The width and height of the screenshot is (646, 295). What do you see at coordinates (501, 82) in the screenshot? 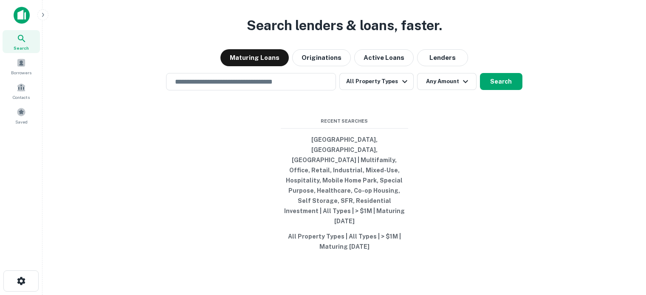
I see `button: Search` at bounding box center [501, 82].